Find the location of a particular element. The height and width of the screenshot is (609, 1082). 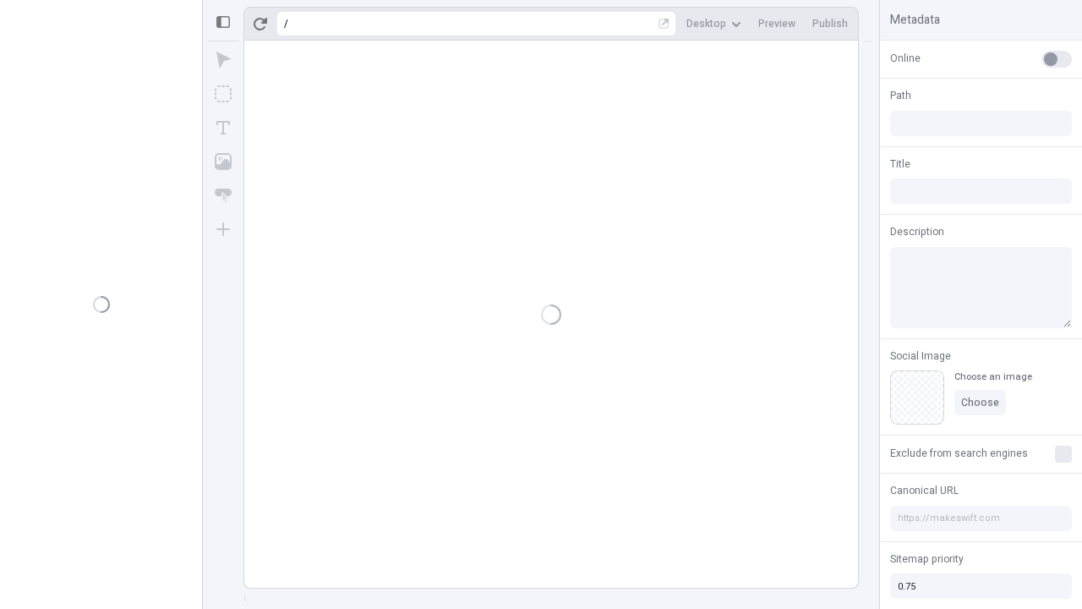

span: Online is located at coordinates (905, 58).